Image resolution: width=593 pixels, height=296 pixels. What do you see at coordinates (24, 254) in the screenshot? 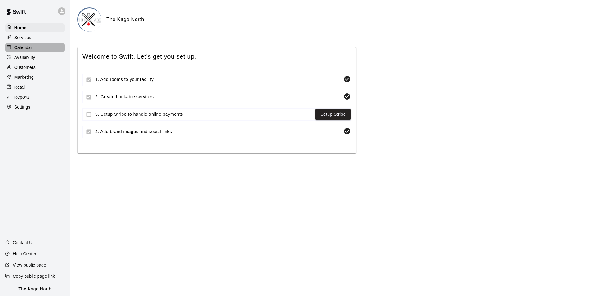
I see `p: Help Center` at bounding box center [24, 254].